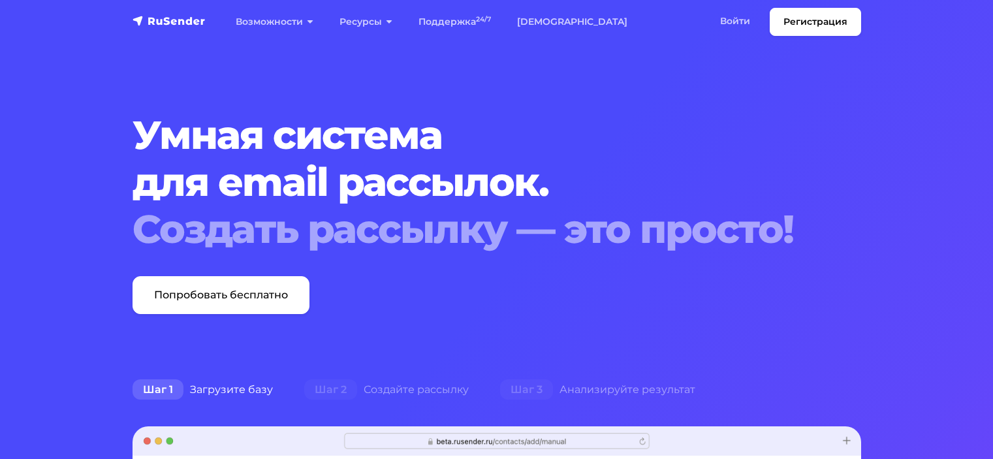 Image resolution: width=993 pixels, height=459 pixels. Describe the element at coordinates (816, 22) in the screenshot. I see `a: Регистрация` at that location.